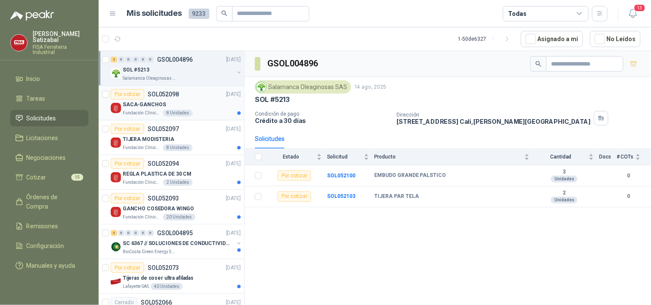 This screenshot has width=651, height=305. Describe the element at coordinates (178, 183) in the screenshot. I see `div: 2 Unidades` at that location.